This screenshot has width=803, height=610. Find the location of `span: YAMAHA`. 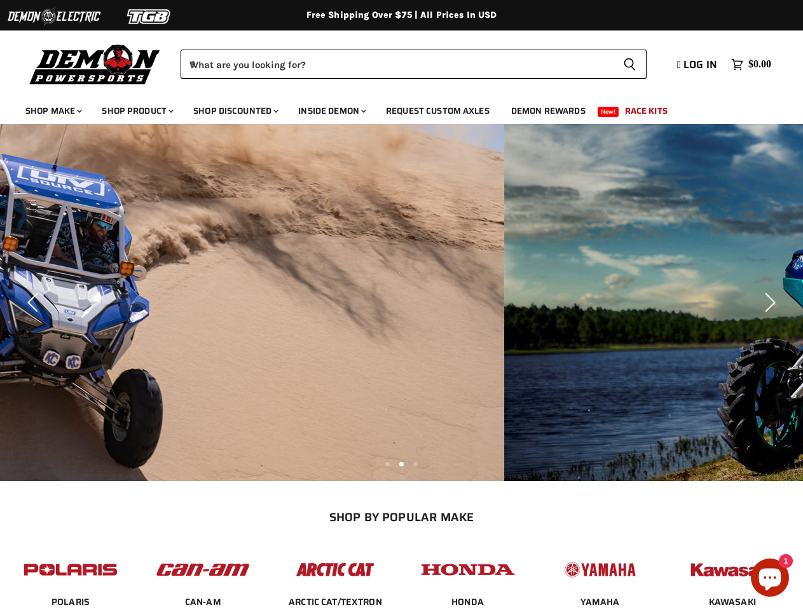

span: YAMAHA is located at coordinates (600, 603).